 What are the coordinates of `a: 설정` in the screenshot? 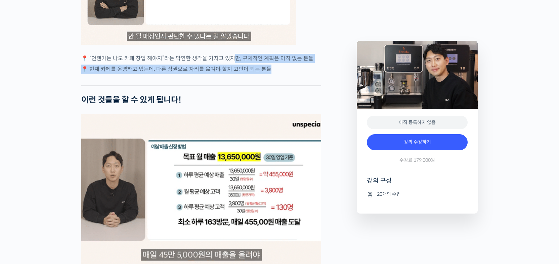 It's located at (108, 216).